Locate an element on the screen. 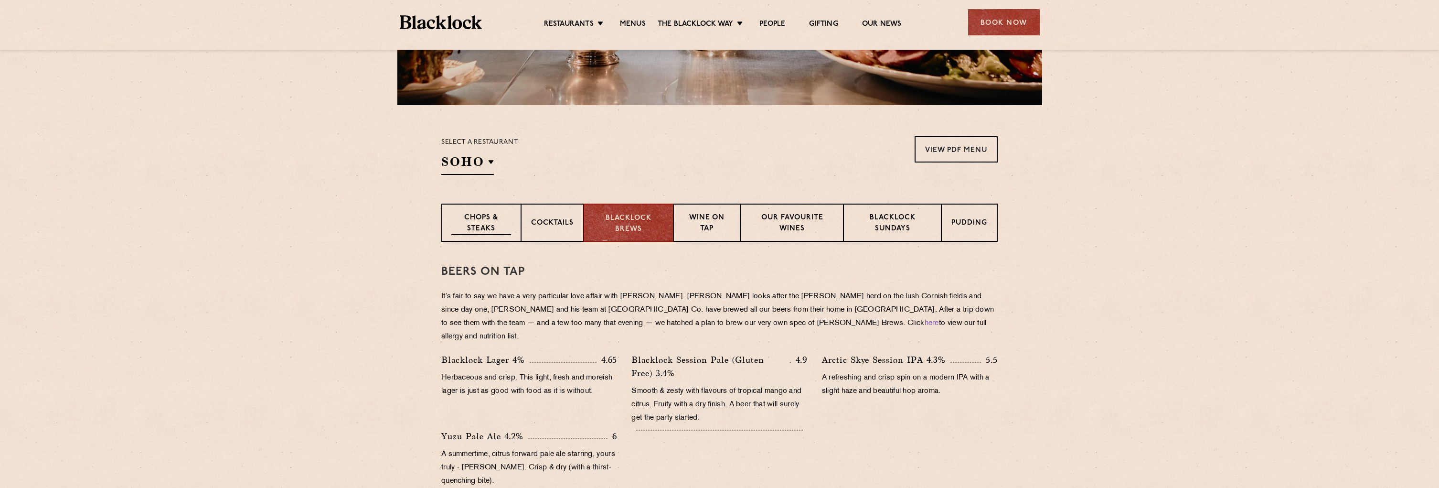  p: Blacklock Session Pale (Gluten Free) 3.4% is located at coordinates (711, 366).